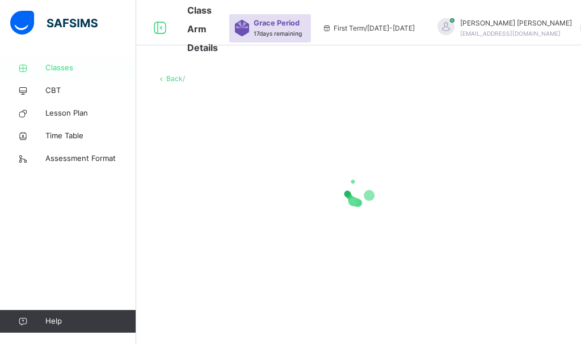 Image resolution: width=581 pixels, height=344 pixels. Describe the element at coordinates (91, 91) in the screenshot. I see `span: CBT` at that location.